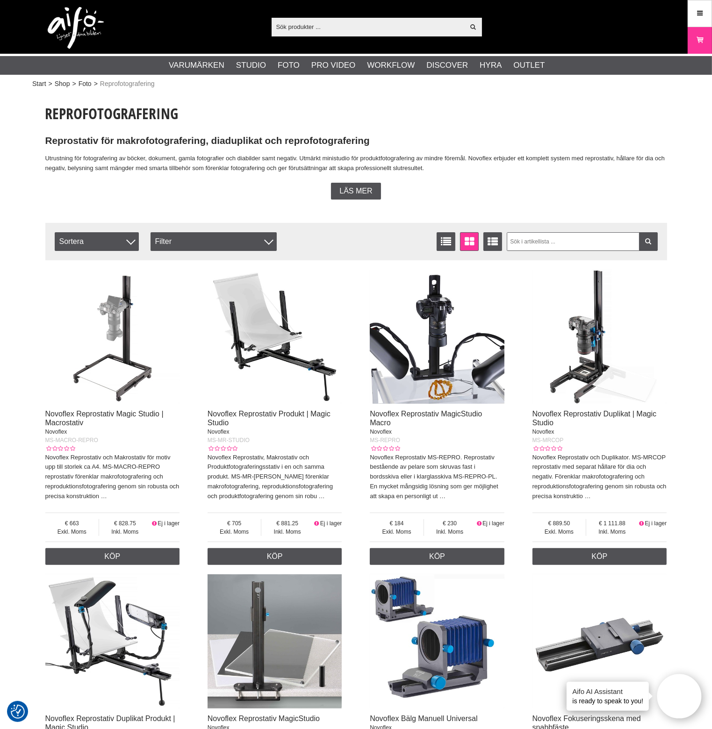 This screenshot has width=712, height=729. What do you see at coordinates (113, 477) in the screenshot?
I see `p: Novoflex Reprostativ och Makrostativ för motiv upp till storlek ca A4. MS-MACRO-REPRO reprostativ...` at bounding box center [113, 477].